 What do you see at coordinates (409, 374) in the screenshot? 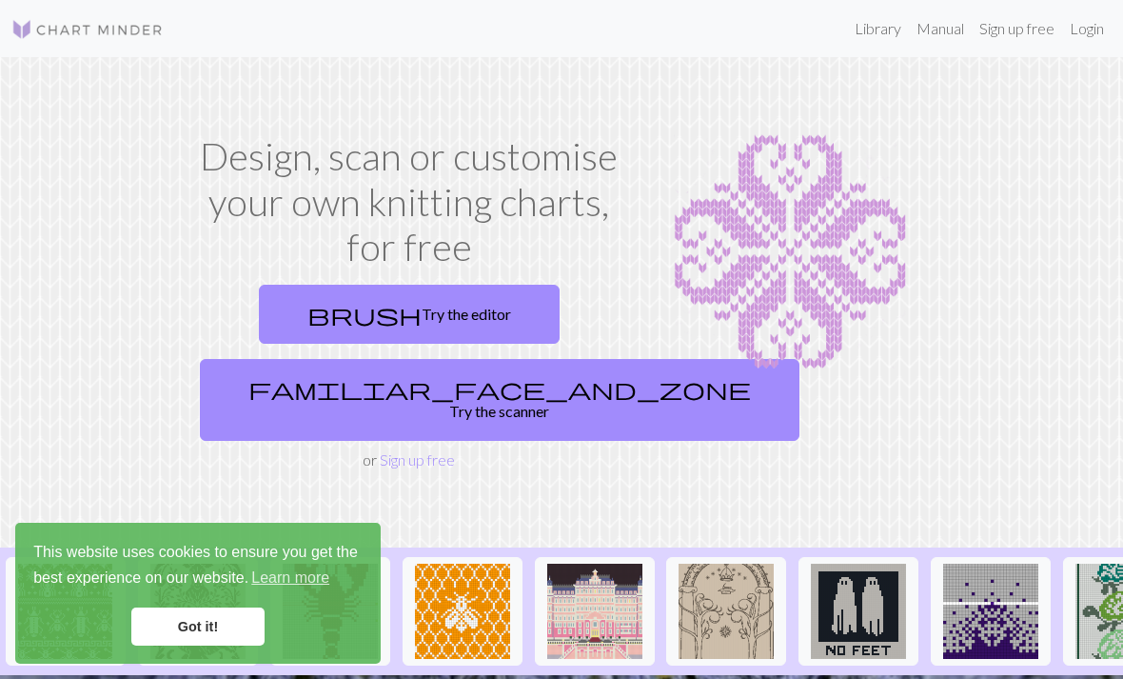
I see `div: or` at bounding box center [409, 374].